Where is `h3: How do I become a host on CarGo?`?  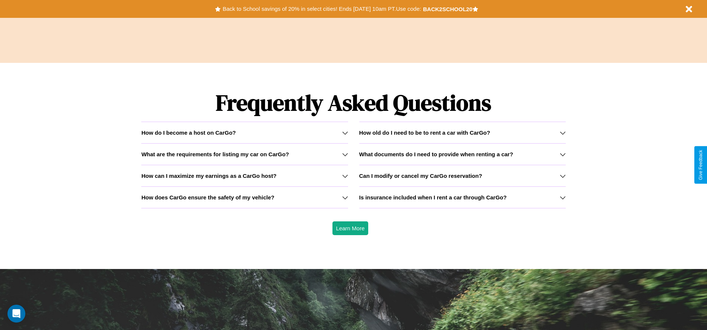
h3: How do I become a host on CarGo? is located at coordinates (188, 133).